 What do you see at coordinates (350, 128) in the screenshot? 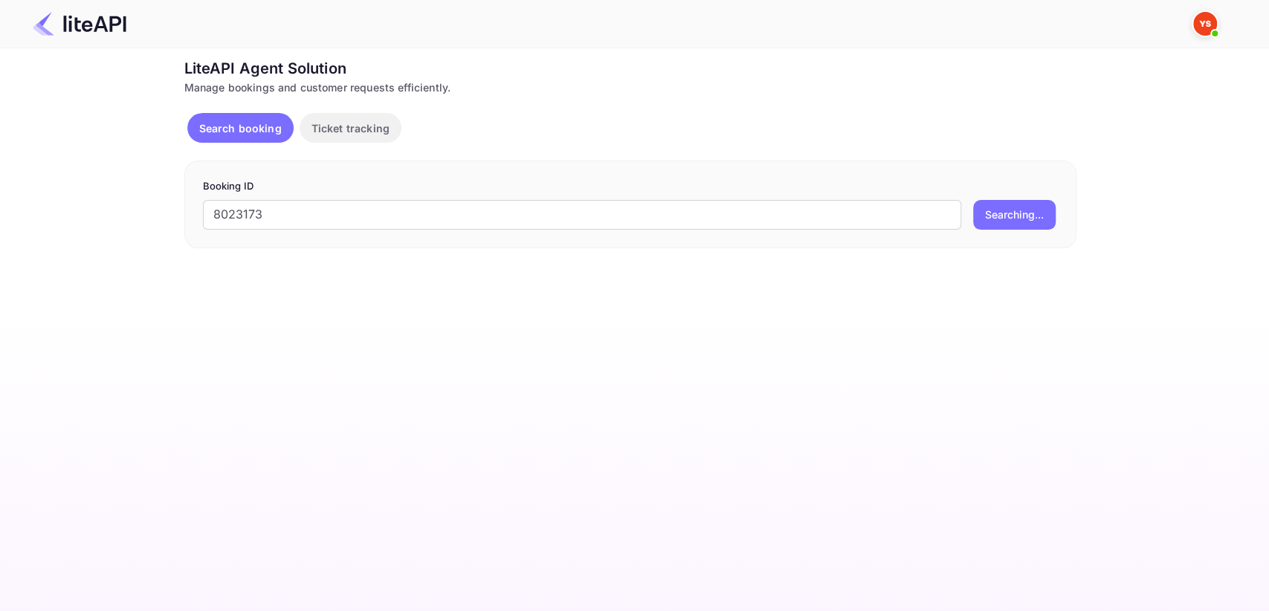
I see `p: Ticket tracking` at bounding box center [350, 128].